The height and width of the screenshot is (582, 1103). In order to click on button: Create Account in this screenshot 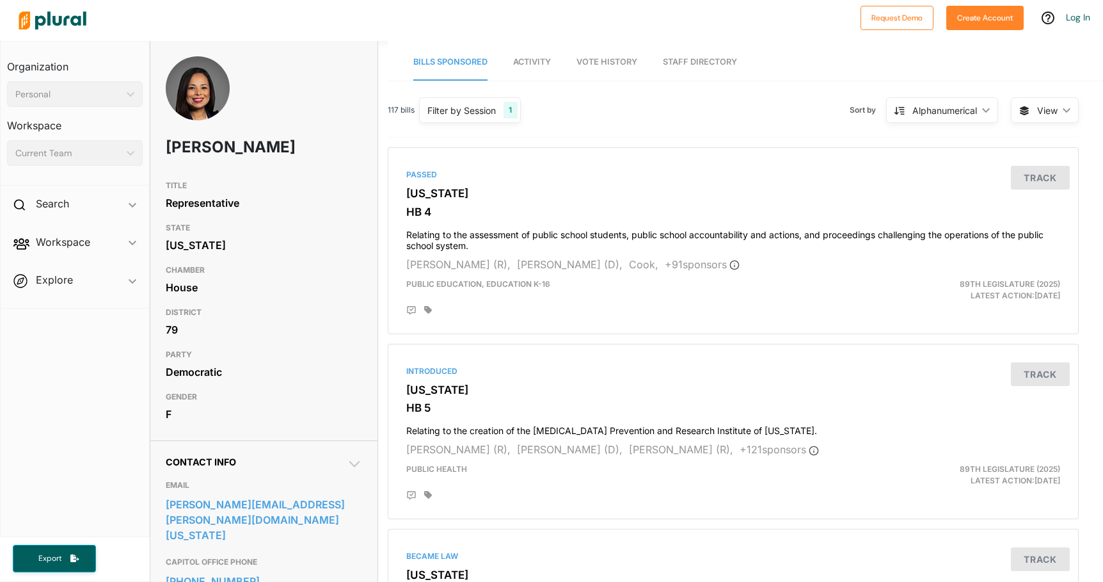, I will do `click(985, 18)`.